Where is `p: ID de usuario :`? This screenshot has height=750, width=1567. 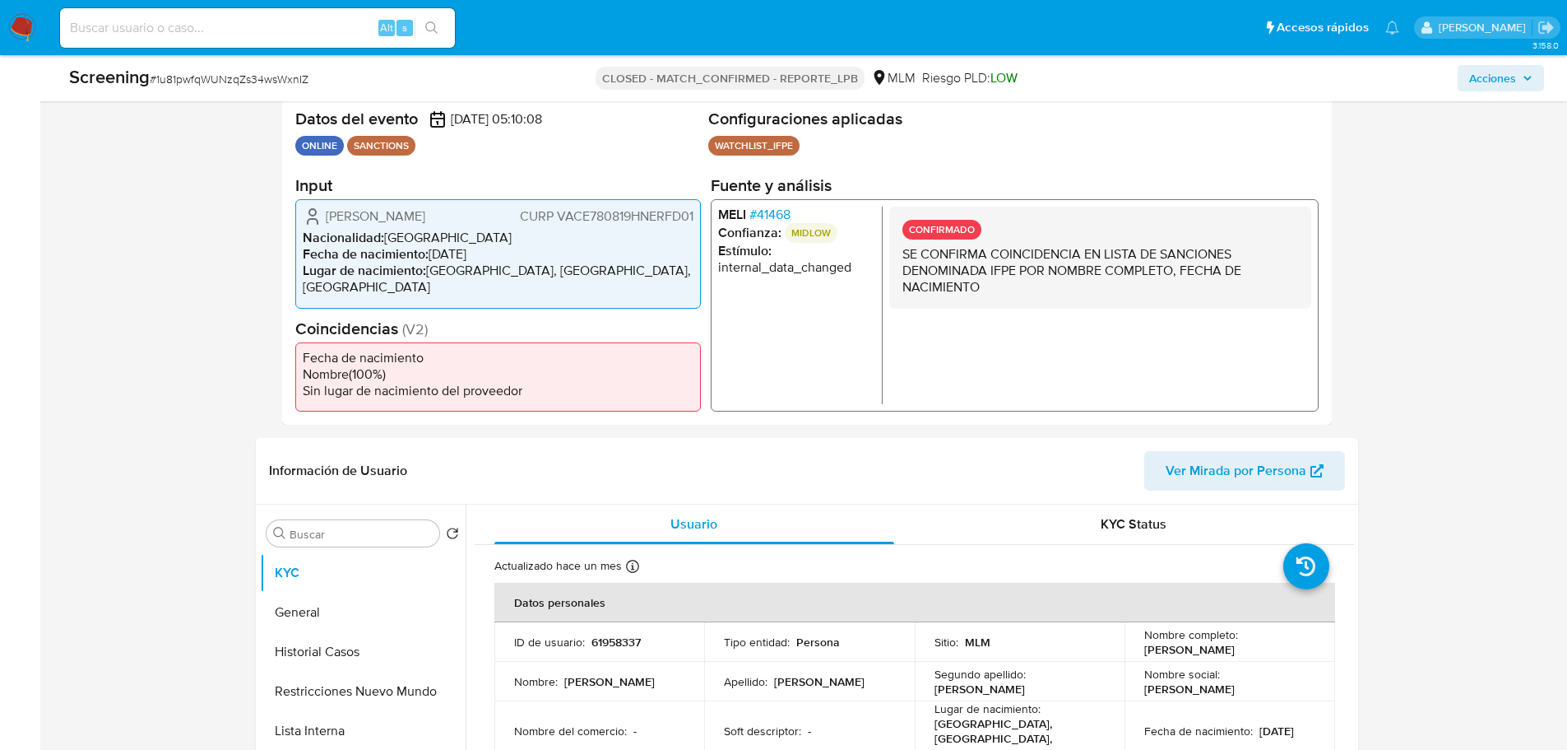 p: ID de usuario : is located at coordinates (550, 642).